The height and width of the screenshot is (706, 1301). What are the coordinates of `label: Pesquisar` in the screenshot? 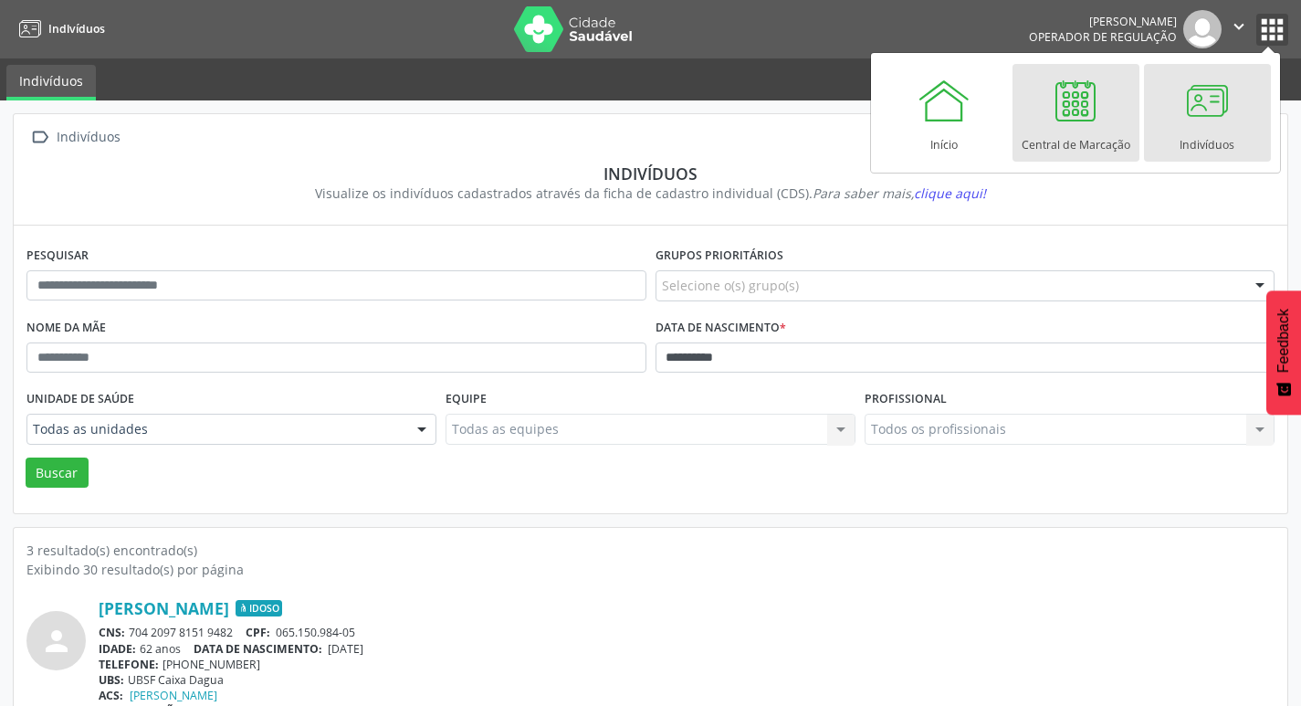 It's located at (58, 256).